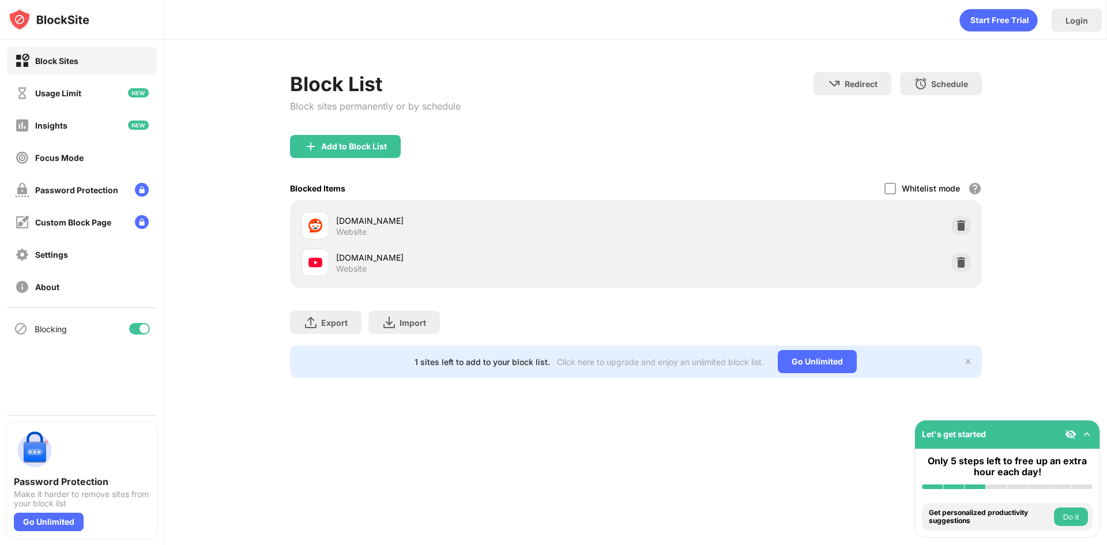  What do you see at coordinates (1071, 517) in the screenshot?
I see `button: Do it` at bounding box center [1071, 517].